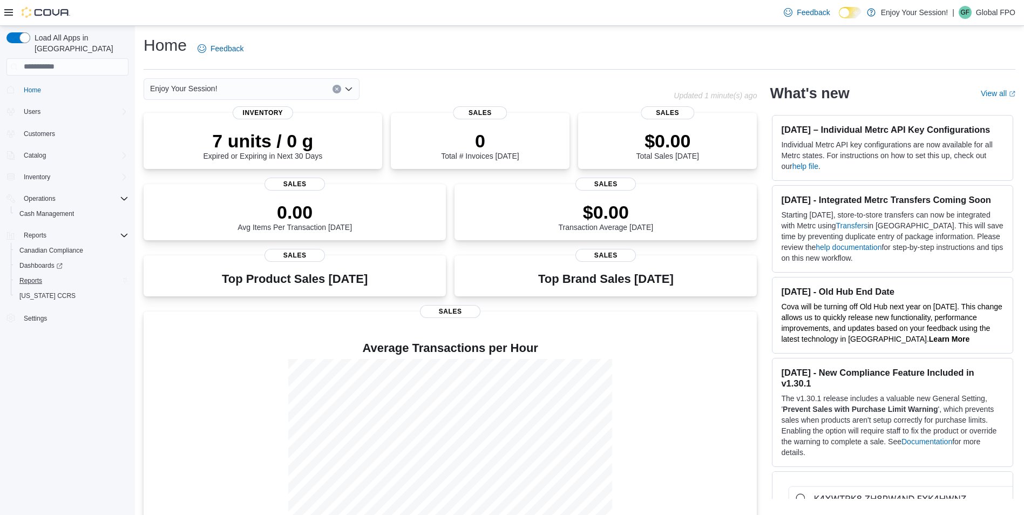  What do you see at coordinates (31, 281) in the screenshot?
I see `a: Reports` at bounding box center [31, 281].